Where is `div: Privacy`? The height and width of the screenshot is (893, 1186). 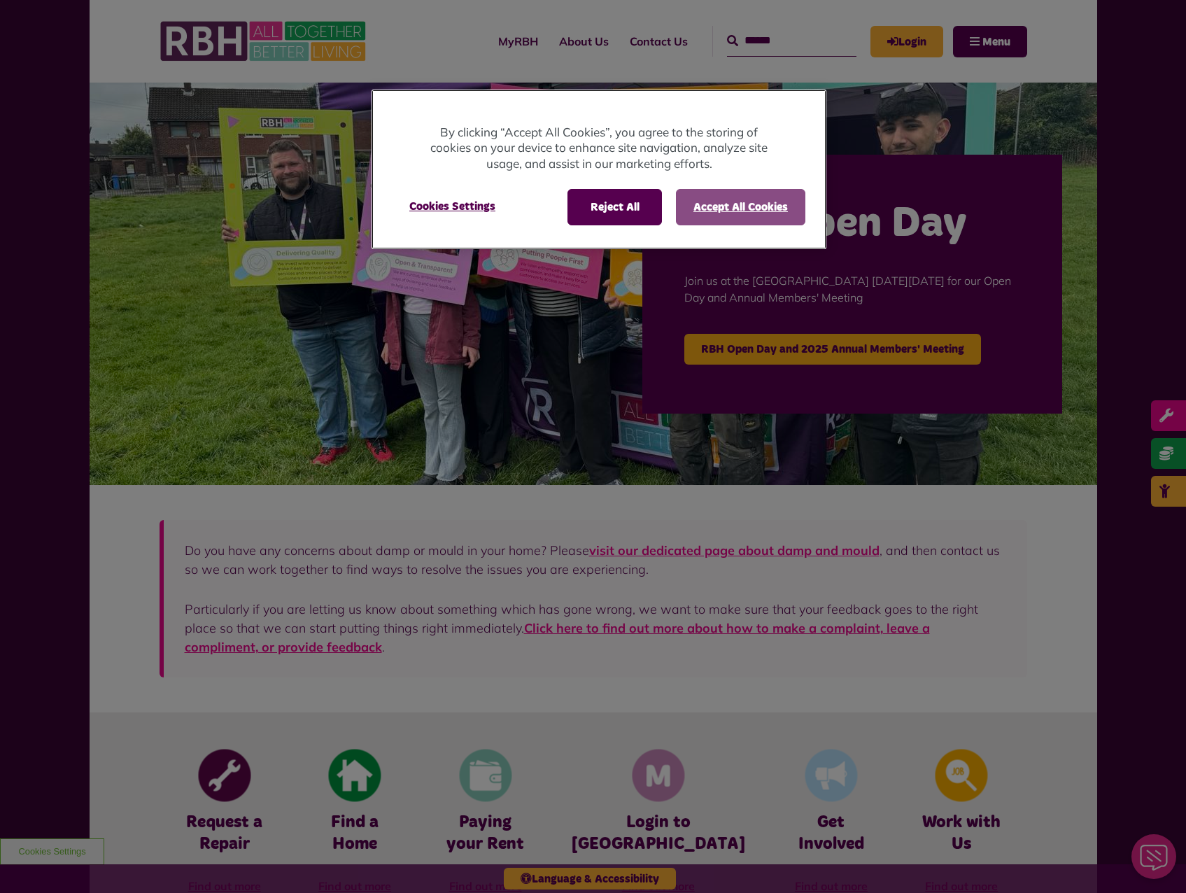
div: Privacy is located at coordinates (599, 169).